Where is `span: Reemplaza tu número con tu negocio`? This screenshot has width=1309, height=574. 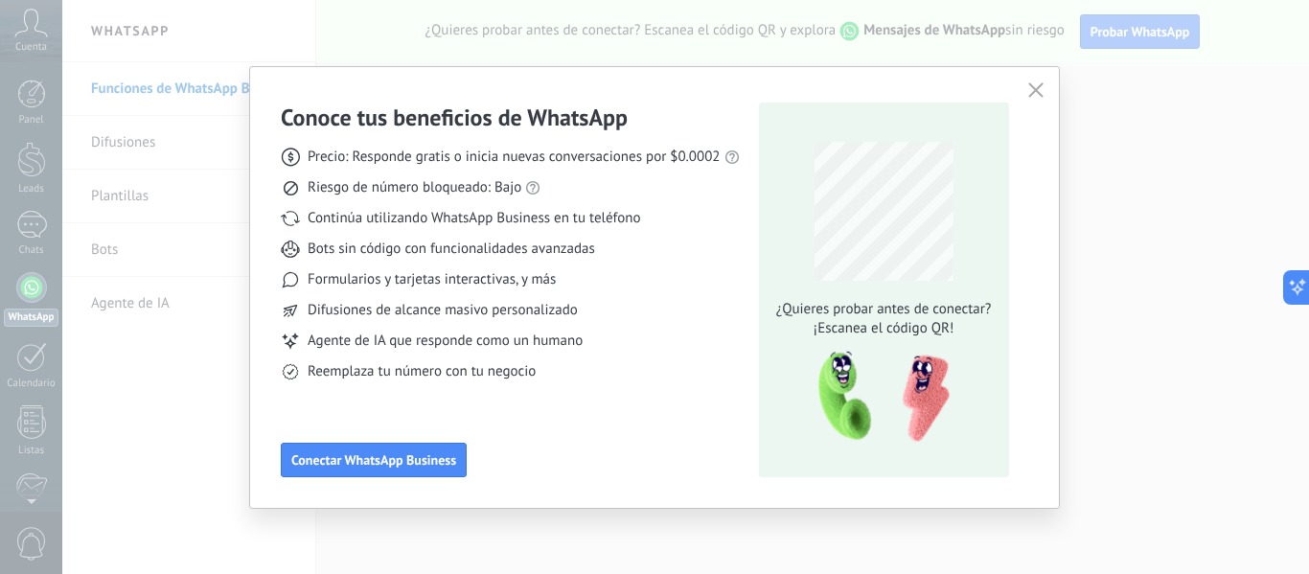 span: Reemplaza tu número con tu negocio is located at coordinates (422, 372).